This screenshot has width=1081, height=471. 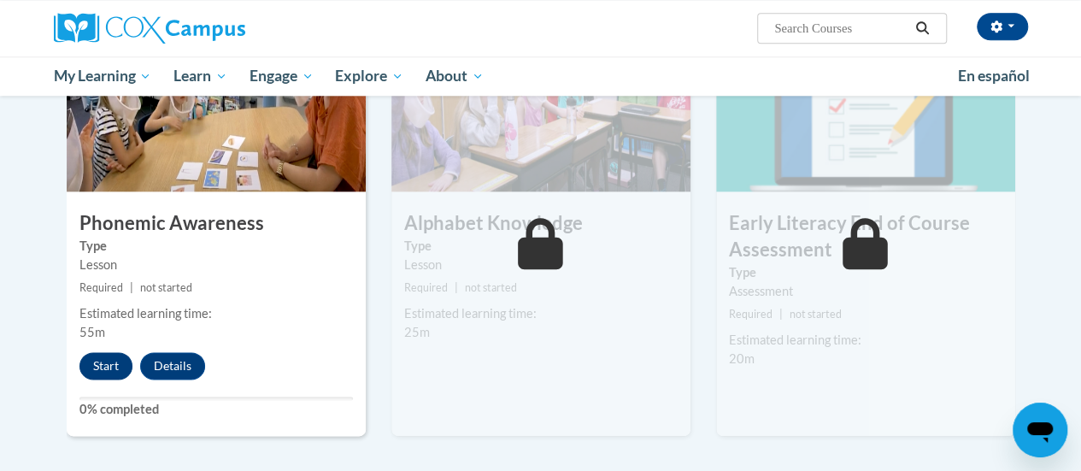 I want to click on a: My Learning, so click(x=103, y=76).